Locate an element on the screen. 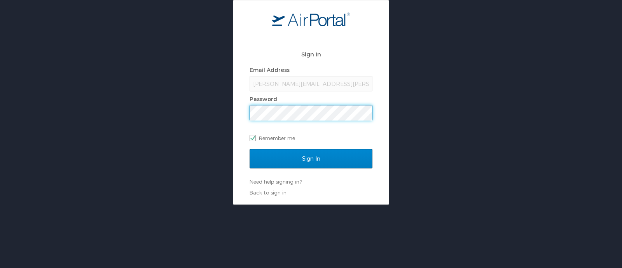 This screenshot has height=268, width=622. h2: Sign In is located at coordinates (311, 54).